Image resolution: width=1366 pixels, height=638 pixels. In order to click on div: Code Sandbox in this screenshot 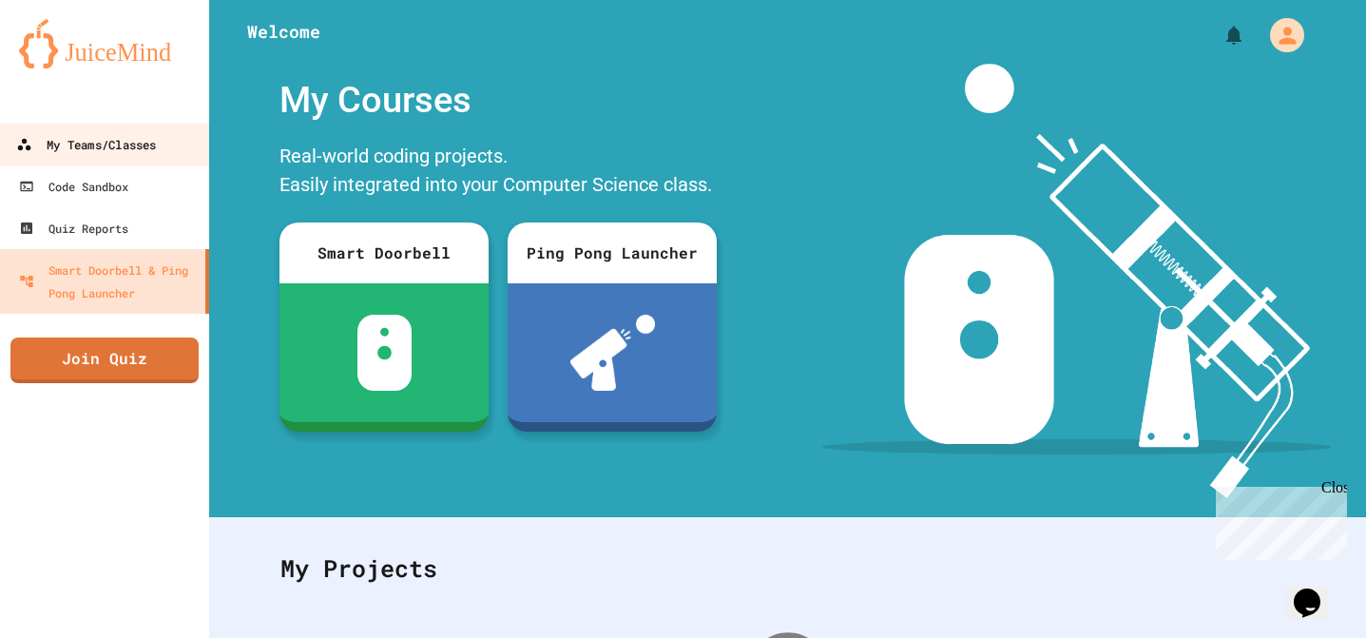, I will do `click(73, 186)`.